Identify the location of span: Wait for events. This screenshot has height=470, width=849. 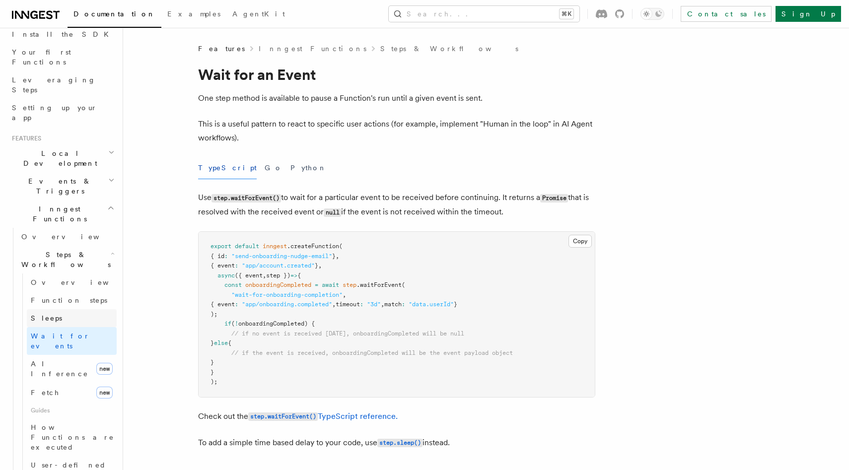
(60, 341).